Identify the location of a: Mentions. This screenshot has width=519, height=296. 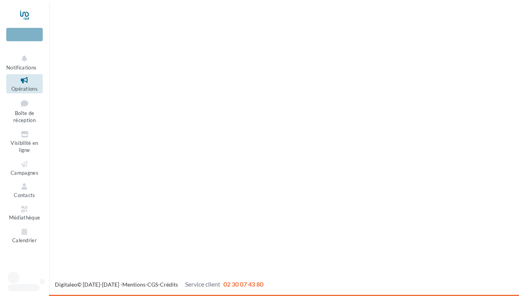
(134, 284).